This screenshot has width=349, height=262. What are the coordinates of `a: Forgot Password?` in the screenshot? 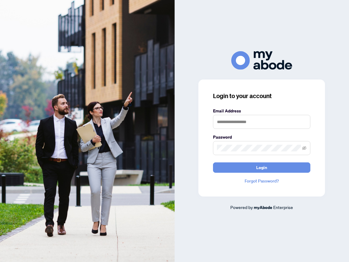 It's located at (262, 181).